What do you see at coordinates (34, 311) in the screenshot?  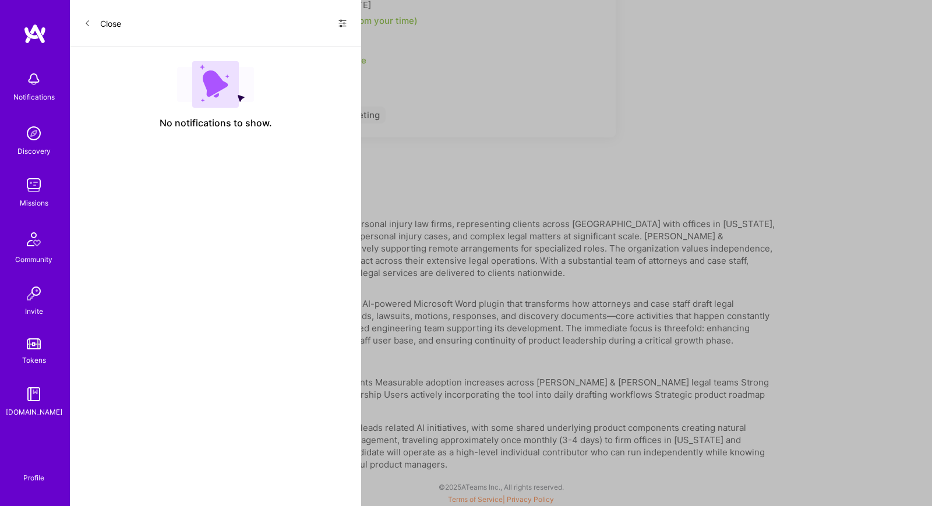 I see `div: Invite` at bounding box center [34, 311].